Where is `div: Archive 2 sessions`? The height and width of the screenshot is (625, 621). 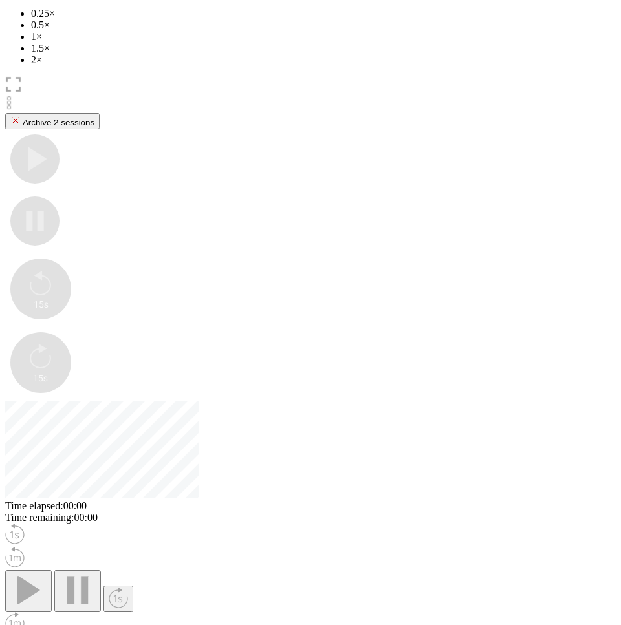 div: Archive 2 sessions is located at coordinates (52, 121).